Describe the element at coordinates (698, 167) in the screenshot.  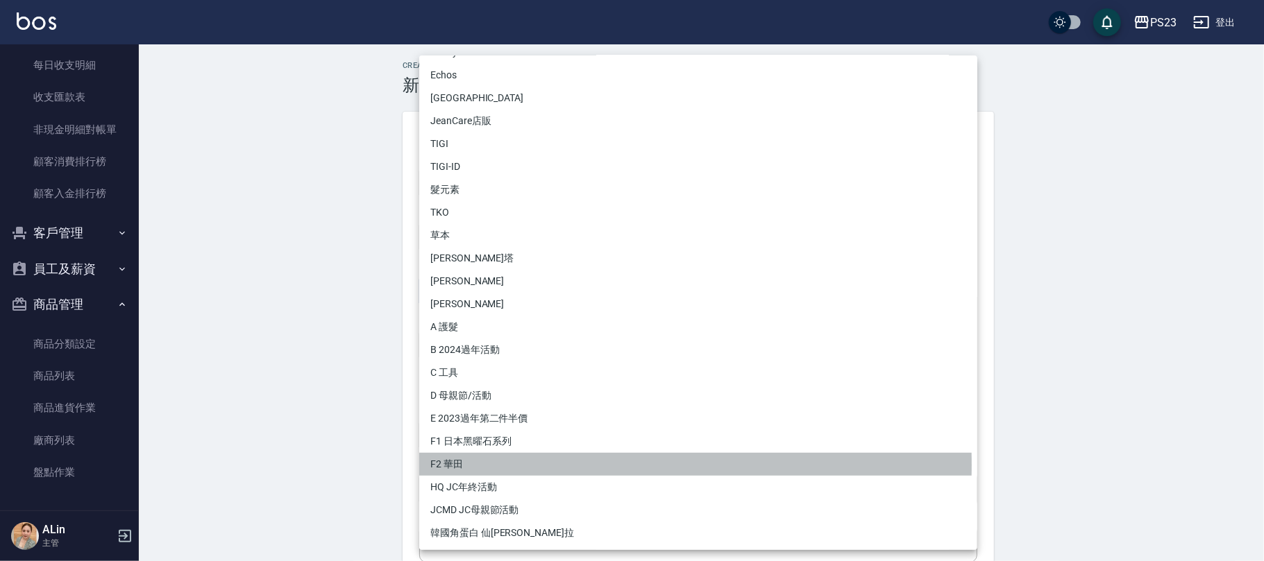
I see `li: TIGI-ID` at that location.